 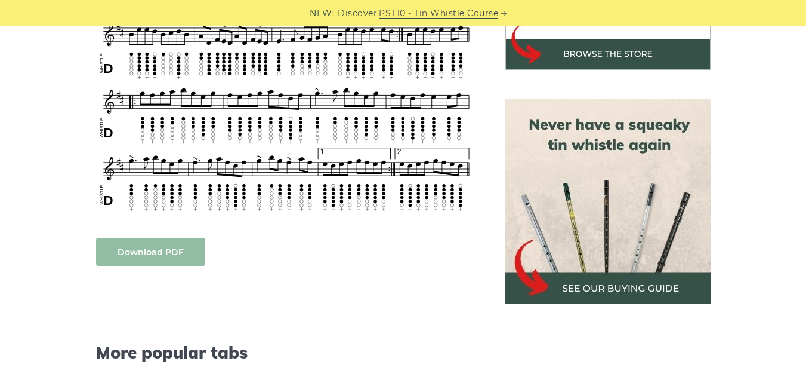 I want to click on span: NEW:, so click(x=322, y=13).